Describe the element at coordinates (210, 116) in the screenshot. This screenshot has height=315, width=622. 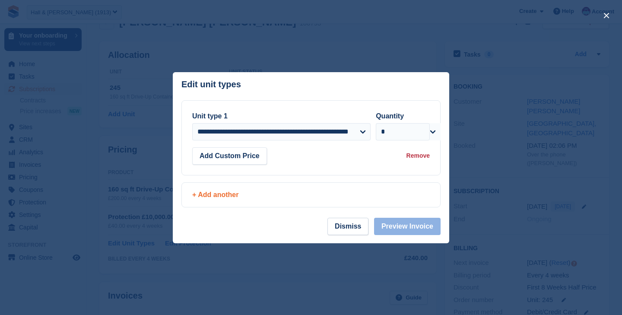
I see `label: Unit type 1` at that location.